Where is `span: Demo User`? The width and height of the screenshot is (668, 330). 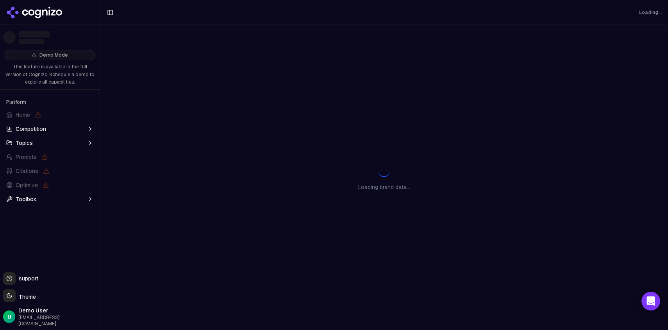
span: Demo User is located at coordinates (57, 311).